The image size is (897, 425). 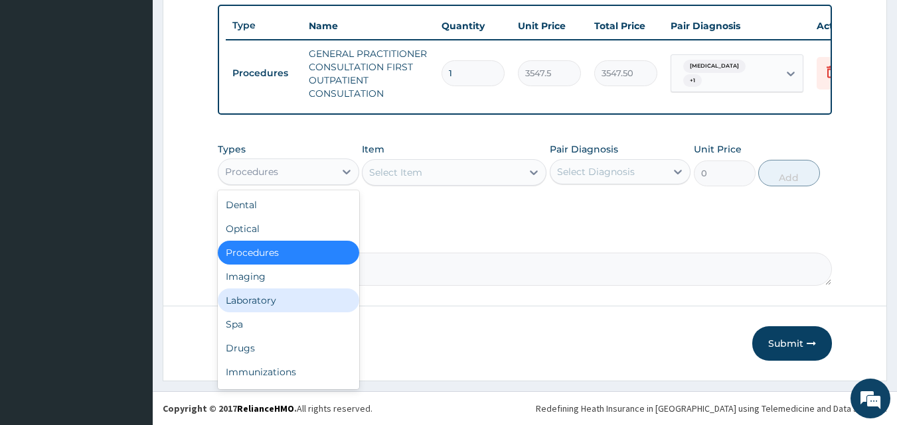 I want to click on th: Quantity, so click(x=473, y=26).